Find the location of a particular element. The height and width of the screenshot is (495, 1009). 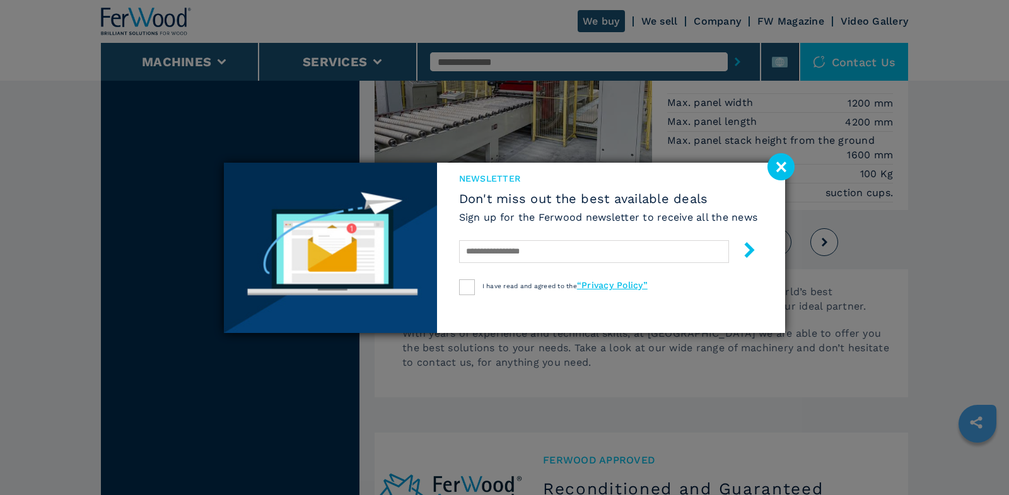

button: submit-button is located at coordinates (743, 252).